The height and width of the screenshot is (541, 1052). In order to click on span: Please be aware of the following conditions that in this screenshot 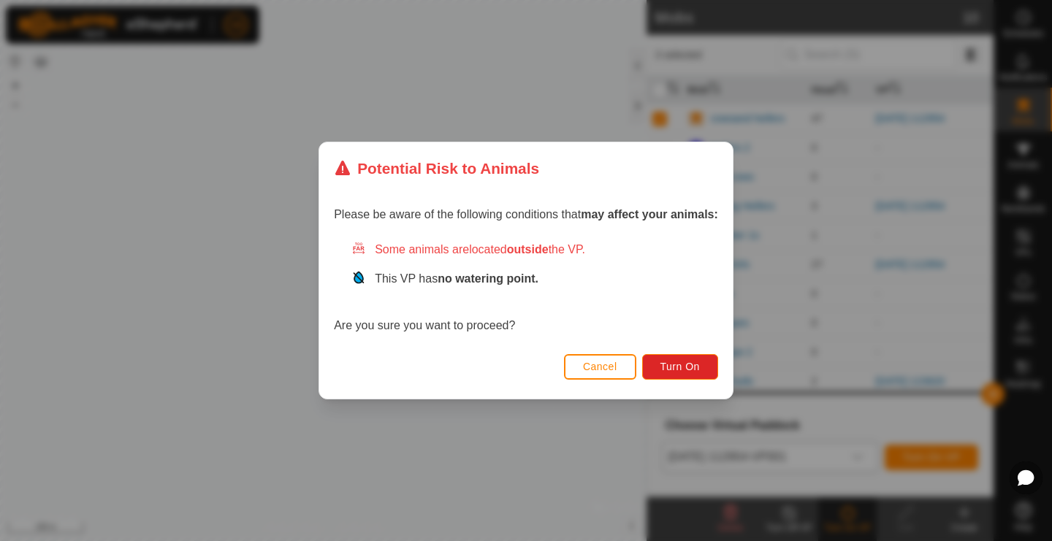, I will do `click(526, 214)`.